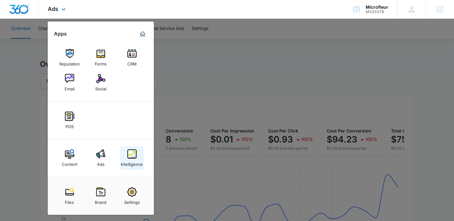 The height and width of the screenshot is (221, 454). What do you see at coordinates (132, 163) in the screenshot?
I see `div: Intelligence` at bounding box center [132, 163].